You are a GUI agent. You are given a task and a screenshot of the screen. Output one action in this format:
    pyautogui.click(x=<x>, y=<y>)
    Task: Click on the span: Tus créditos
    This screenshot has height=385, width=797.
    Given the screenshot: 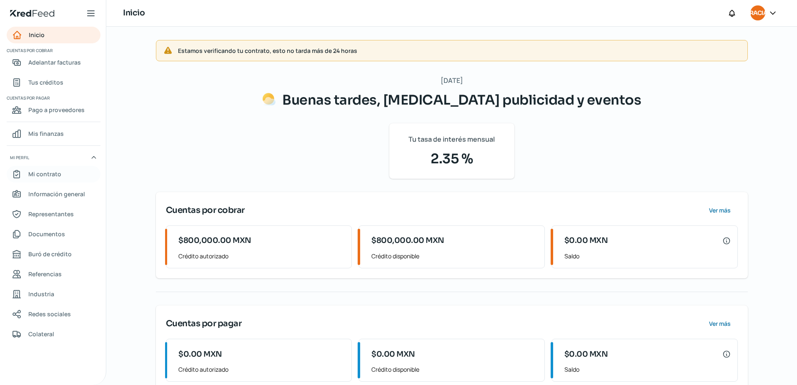 What is the action you would take?
    pyautogui.click(x=46, y=82)
    